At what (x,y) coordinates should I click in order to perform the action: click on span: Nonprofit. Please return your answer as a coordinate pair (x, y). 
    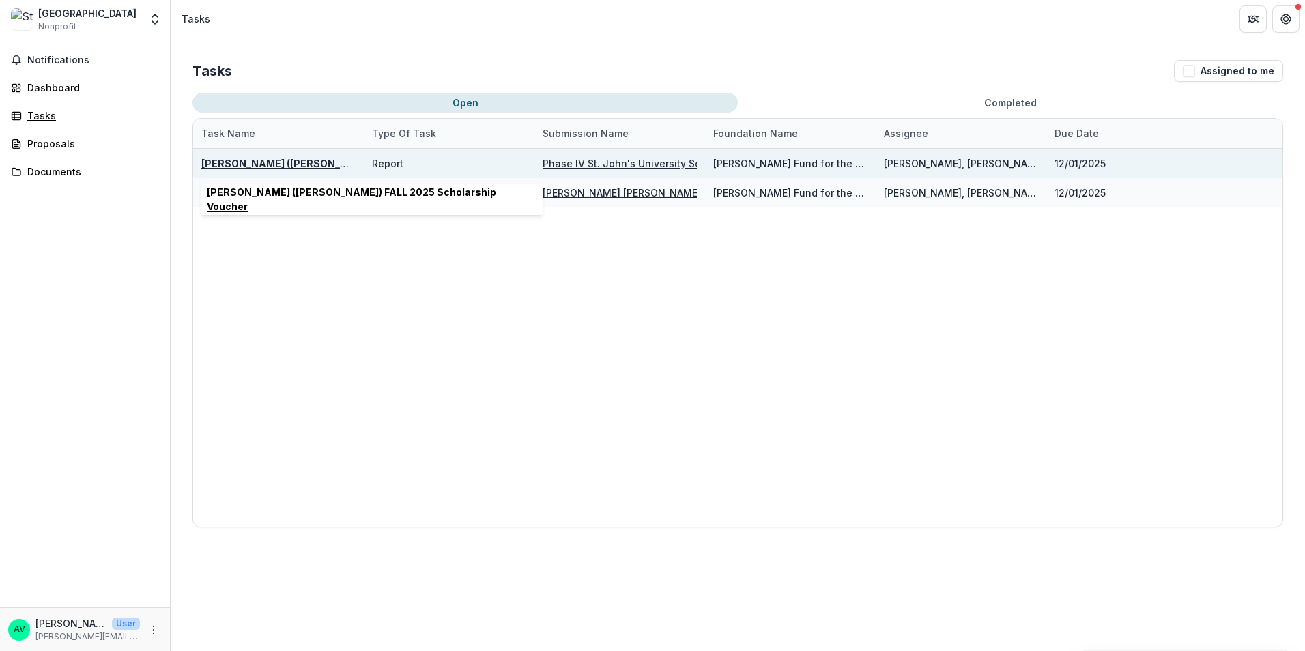
    Looking at the image, I should click on (57, 27).